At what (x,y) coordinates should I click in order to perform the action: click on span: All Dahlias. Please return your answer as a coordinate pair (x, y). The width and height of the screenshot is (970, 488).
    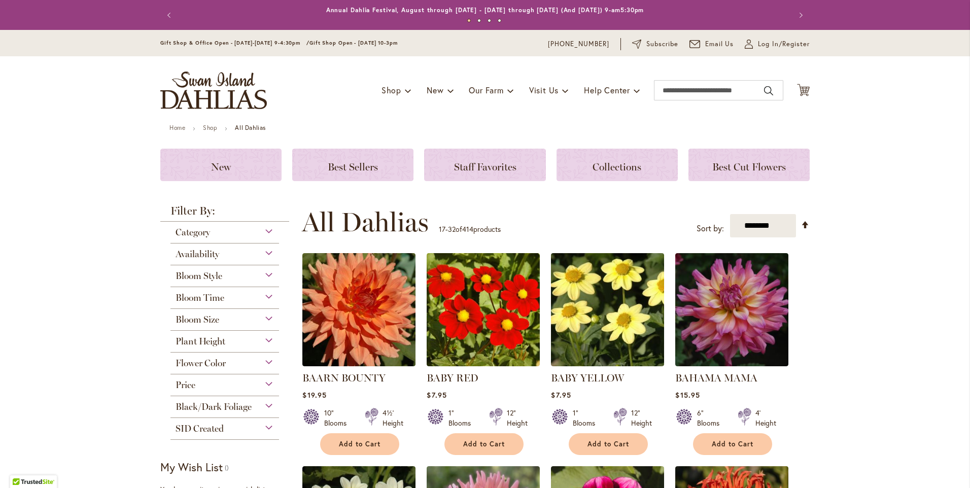
    Looking at the image, I should click on (365, 222).